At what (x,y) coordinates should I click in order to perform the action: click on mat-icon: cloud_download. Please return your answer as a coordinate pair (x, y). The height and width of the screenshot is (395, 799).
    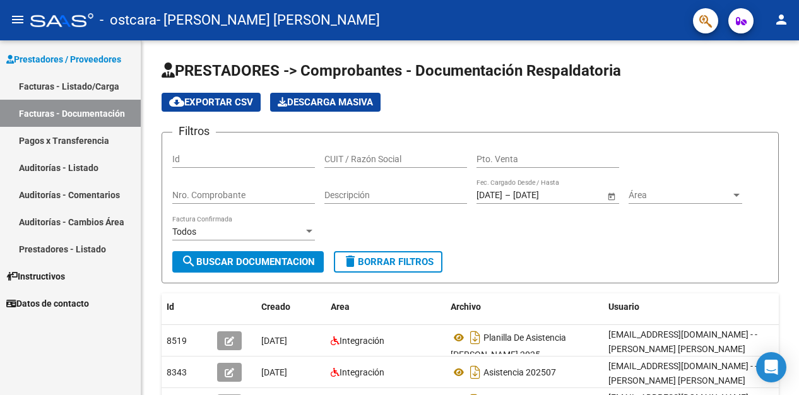
    Looking at the image, I should click on (177, 102).